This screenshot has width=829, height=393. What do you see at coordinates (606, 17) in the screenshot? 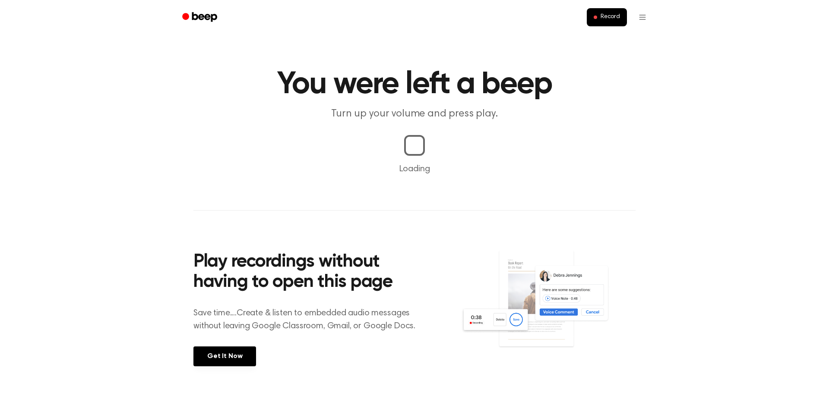
I see `button: Record` at bounding box center [606, 17].